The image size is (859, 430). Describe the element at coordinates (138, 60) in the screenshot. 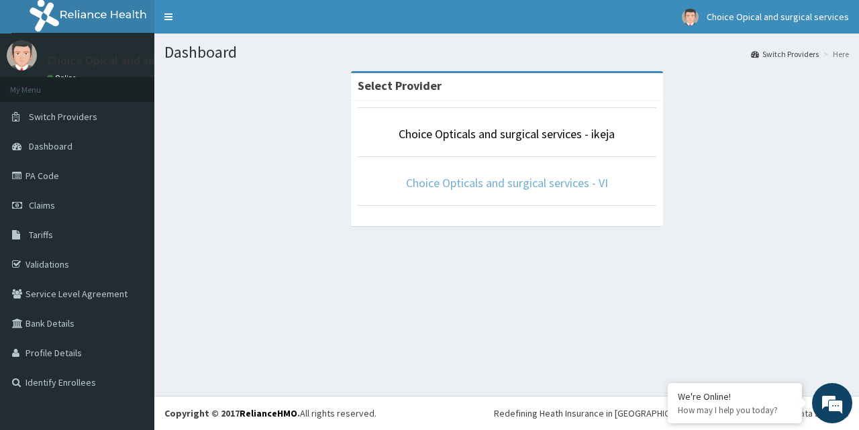

I see `p: Choice Opical and surgical services` at that location.